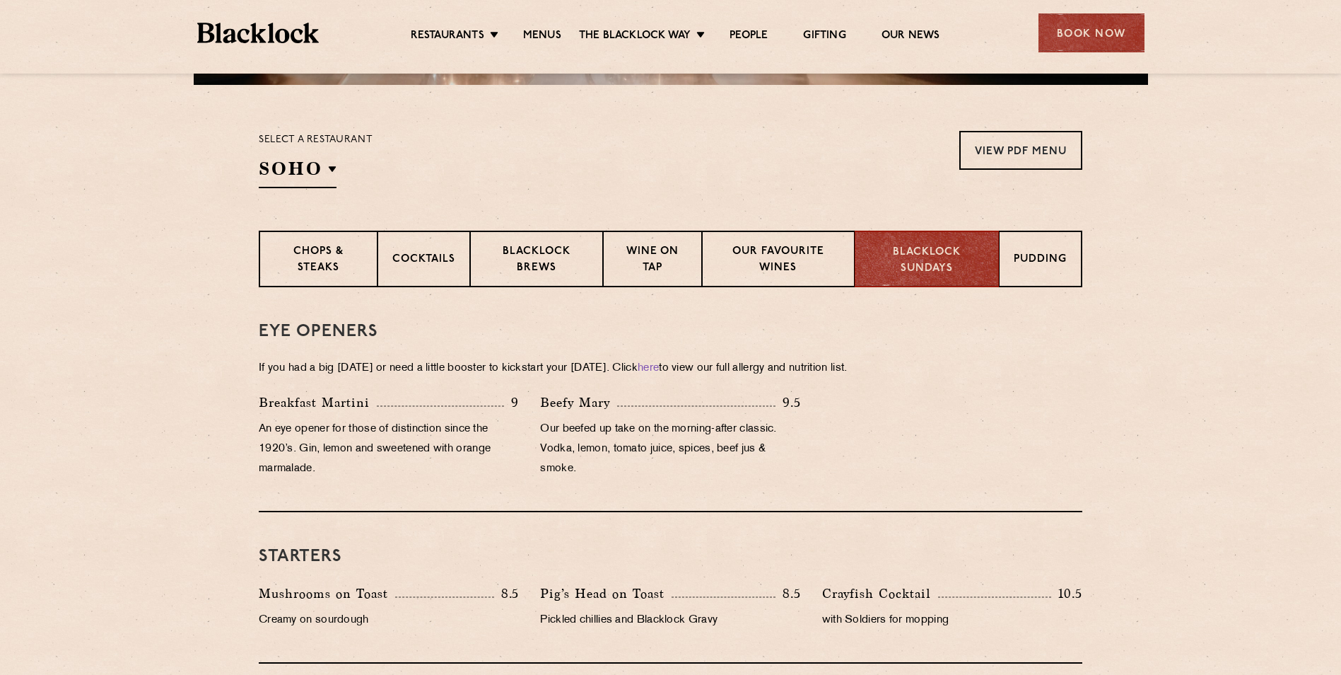  What do you see at coordinates (258, 33) in the screenshot?
I see `img: BL_Textured_Logo-footer-cropped.svg` at bounding box center [258, 33].